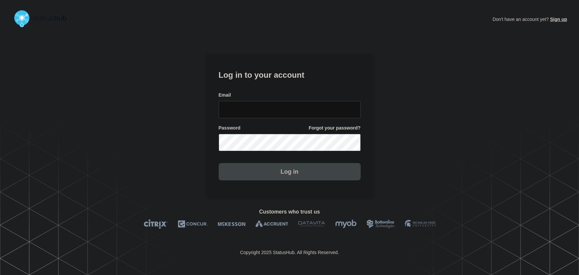 The image size is (579, 275). I want to click on p: Don't have an account yet?, so click(529, 19).